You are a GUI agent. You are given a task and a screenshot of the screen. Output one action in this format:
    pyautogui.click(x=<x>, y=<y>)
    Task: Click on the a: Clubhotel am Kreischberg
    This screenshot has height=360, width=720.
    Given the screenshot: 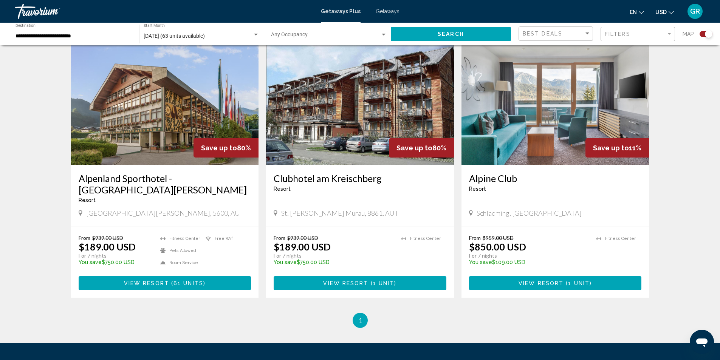 What is the action you would take?
    pyautogui.click(x=360, y=178)
    